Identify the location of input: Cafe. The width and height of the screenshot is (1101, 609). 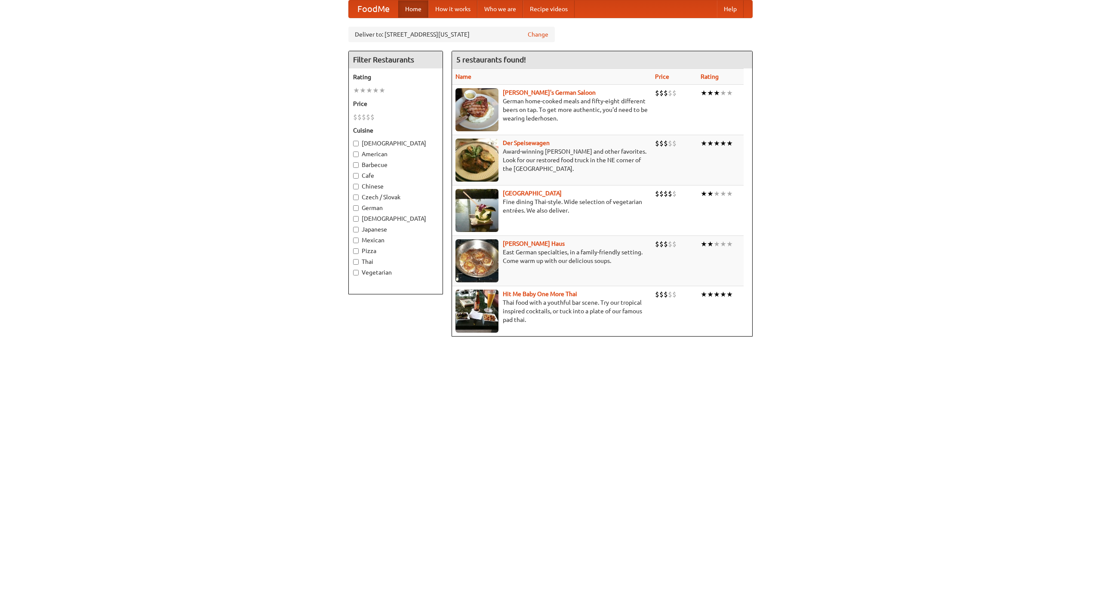
(356, 176).